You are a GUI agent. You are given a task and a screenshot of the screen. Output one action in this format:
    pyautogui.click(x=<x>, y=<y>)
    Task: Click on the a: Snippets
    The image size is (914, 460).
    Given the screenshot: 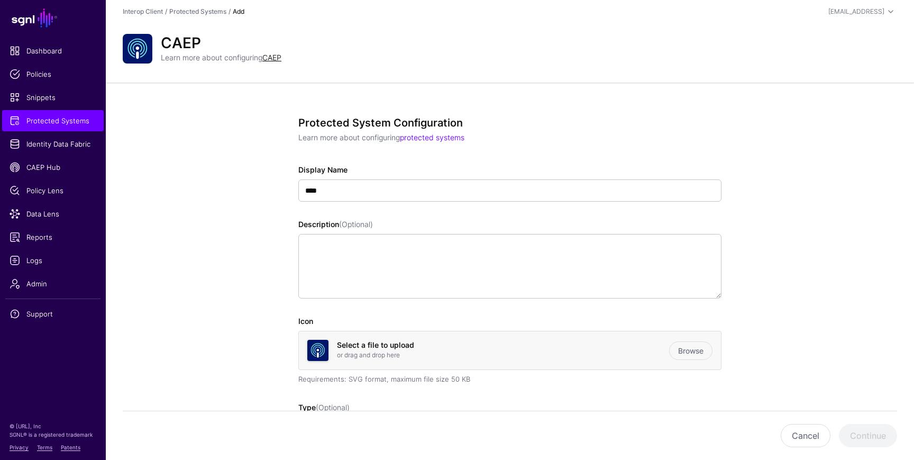 What is the action you would take?
    pyautogui.click(x=53, y=97)
    